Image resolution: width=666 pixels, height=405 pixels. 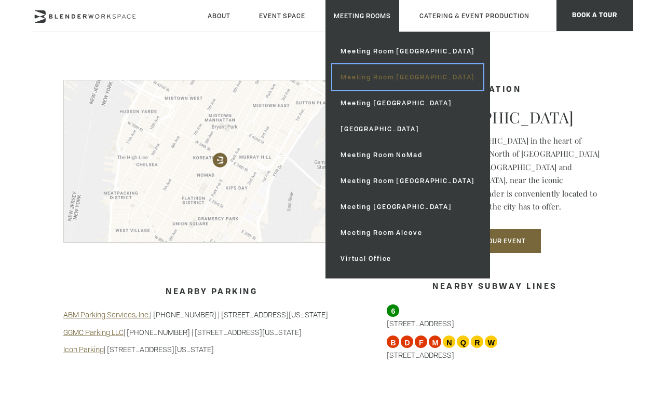 What do you see at coordinates (495, 241) in the screenshot?
I see `button: Plan Your Event` at bounding box center [495, 241].